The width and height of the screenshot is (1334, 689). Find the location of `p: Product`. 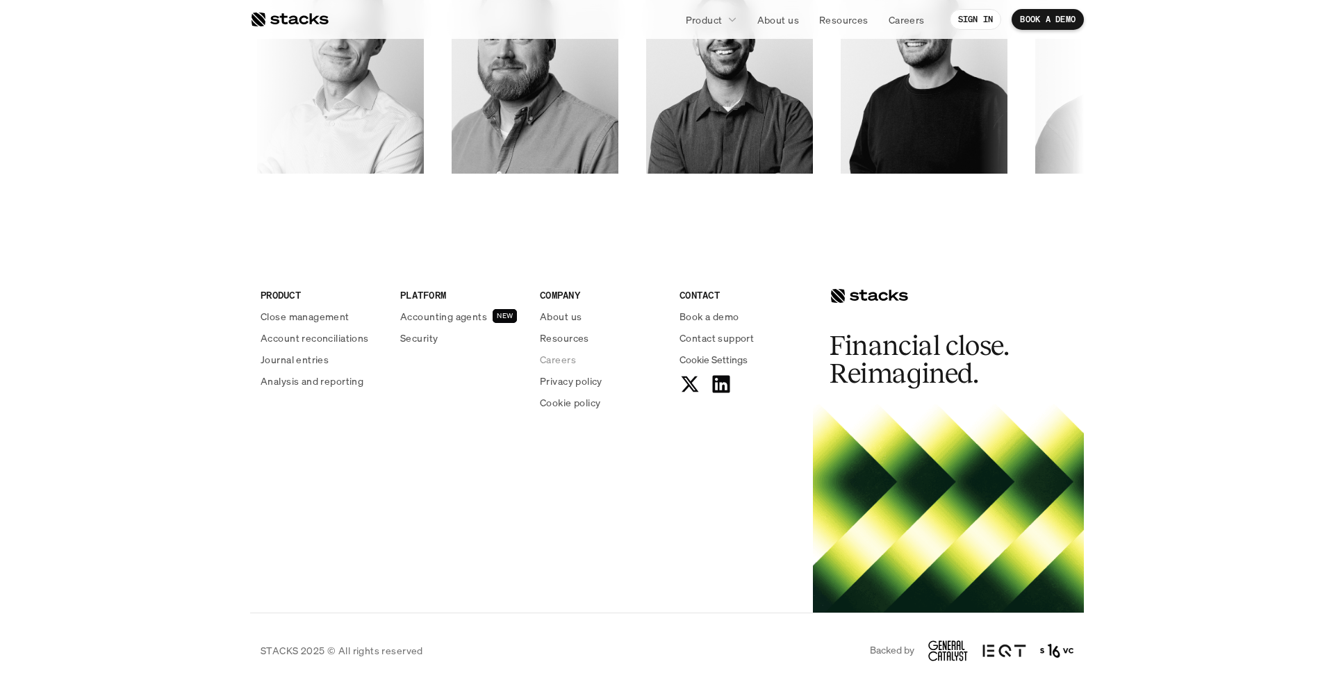

p: Product is located at coordinates (704, 19).